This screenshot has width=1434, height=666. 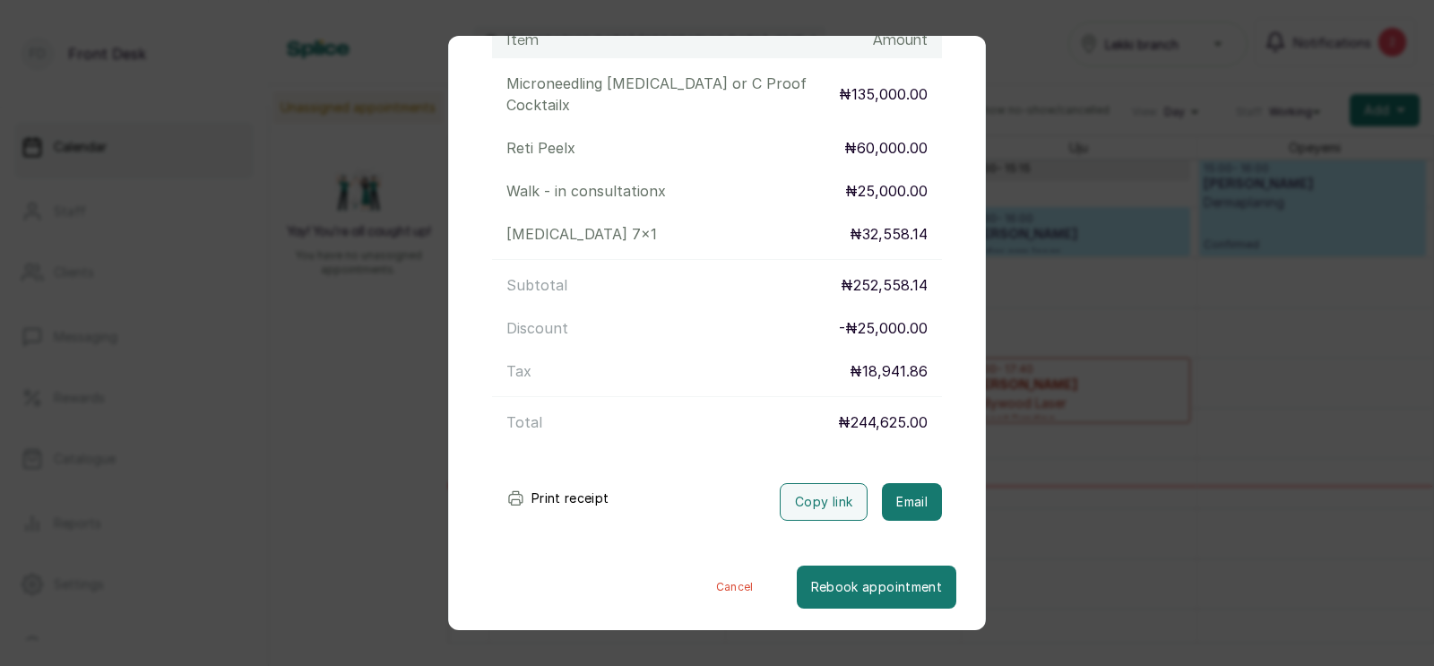 I want to click on p: ₦135,000.00, so click(x=883, y=94).